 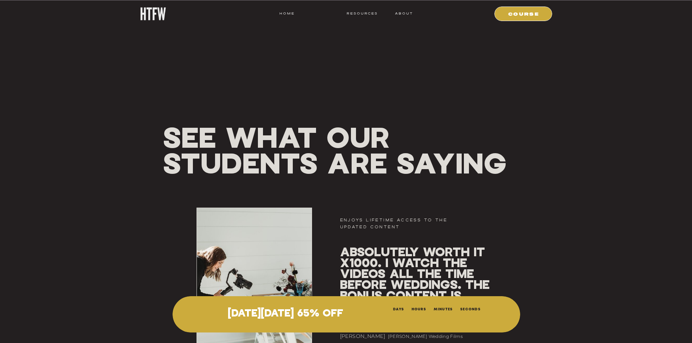 I want to click on a: ABOUT, so click(x=404, y=13).